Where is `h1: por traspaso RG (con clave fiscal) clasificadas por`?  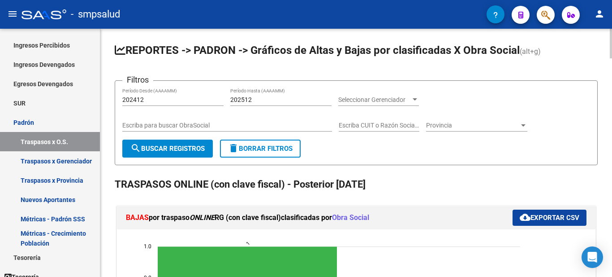
h1: por traspaso RG (con clave fiscal) clasificadas por is located at coordinates (319, 217).